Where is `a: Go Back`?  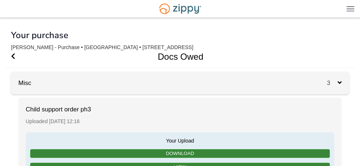
a: Go Back is located at coordinates (13, 57).